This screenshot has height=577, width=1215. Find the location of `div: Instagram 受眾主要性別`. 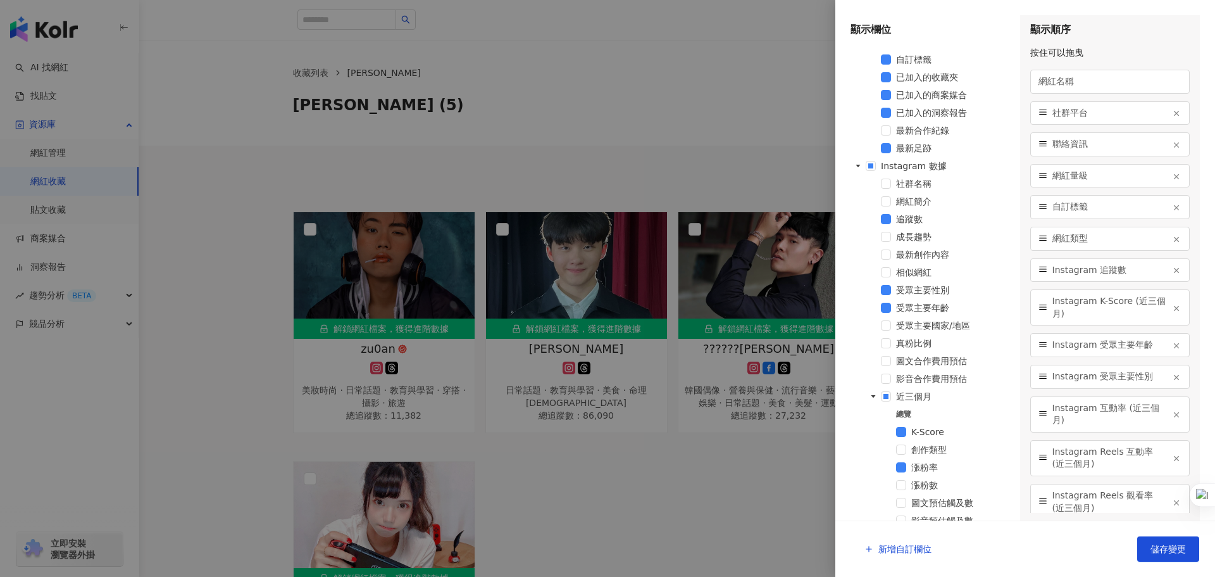

div: Instagram 受眾主要性別 is located at coordinates (1110, 377).